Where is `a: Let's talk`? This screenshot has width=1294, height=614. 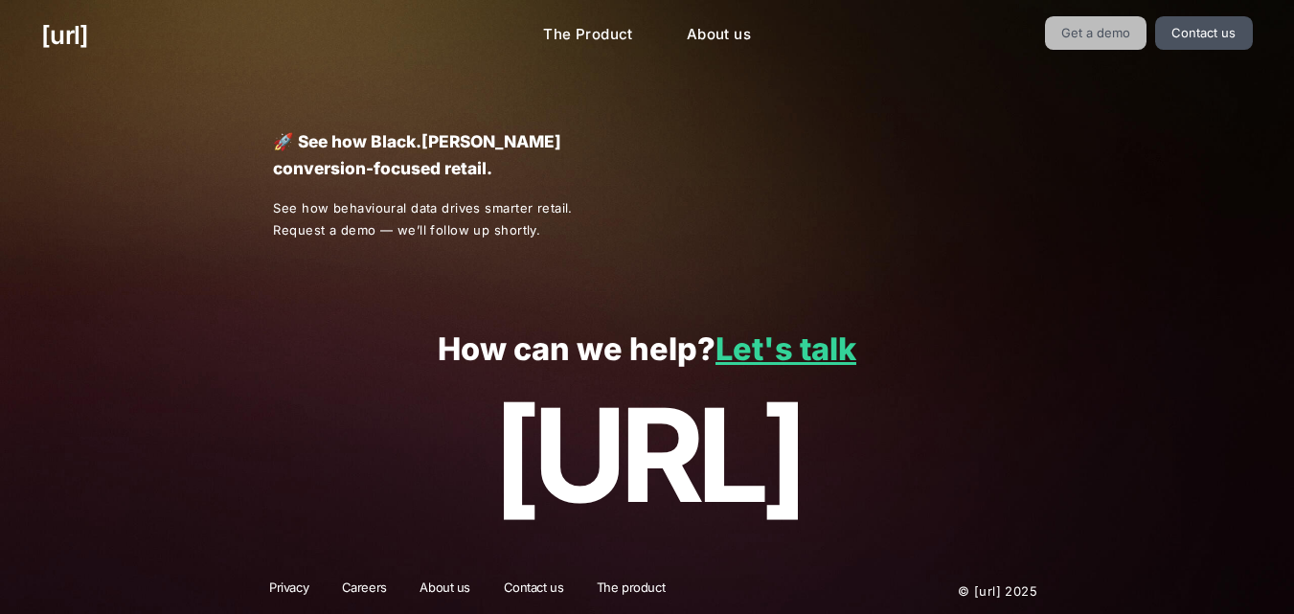 a: Let's talk is located at coordinates (785, 349).